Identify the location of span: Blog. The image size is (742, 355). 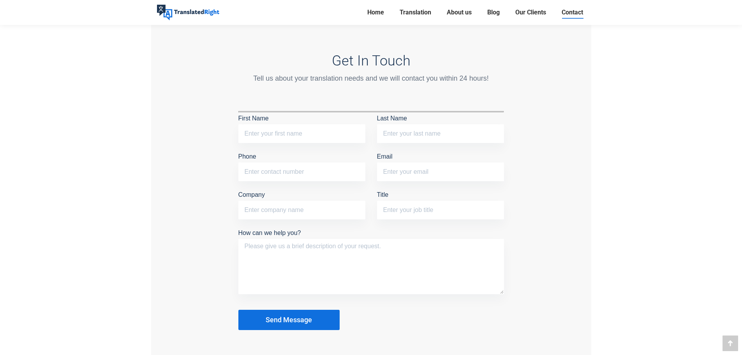
(493, 12).